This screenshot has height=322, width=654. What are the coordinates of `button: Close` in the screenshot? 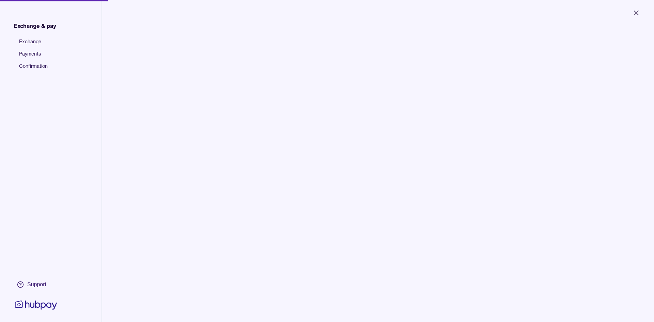 It's located at (636, 13).